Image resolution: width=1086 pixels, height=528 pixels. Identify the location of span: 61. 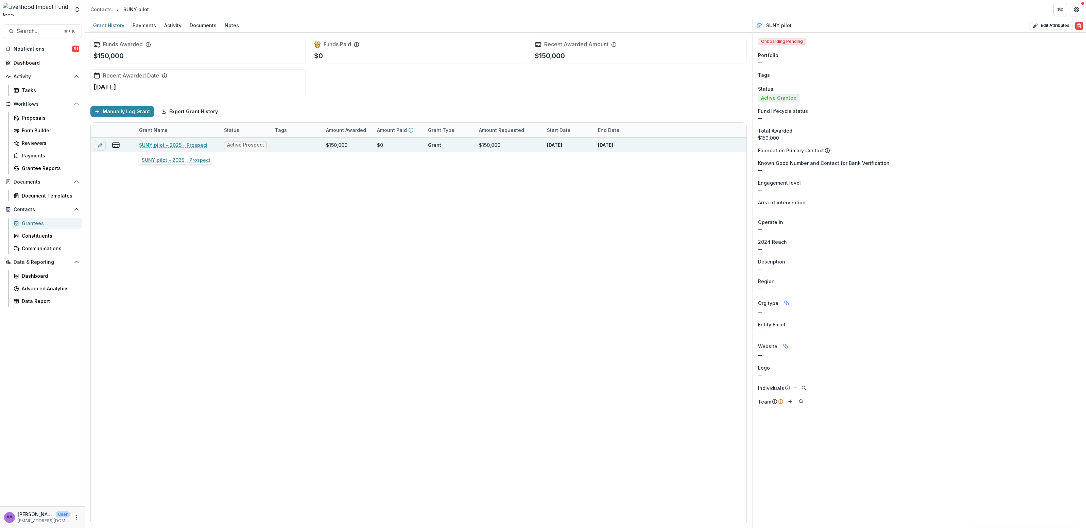
(75, 49).